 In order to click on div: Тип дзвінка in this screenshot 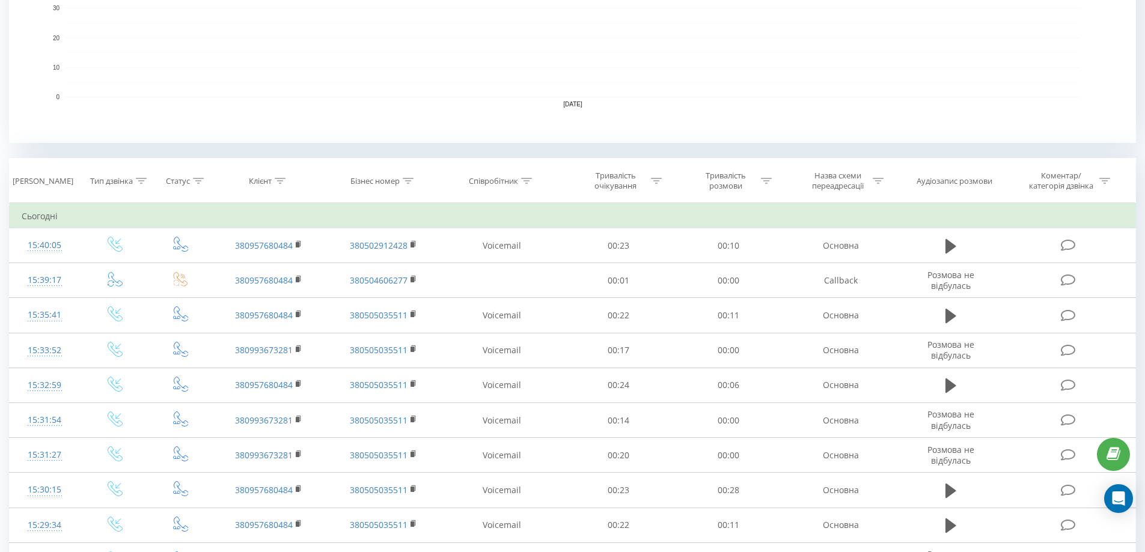, I will do `click(111, 181)`.